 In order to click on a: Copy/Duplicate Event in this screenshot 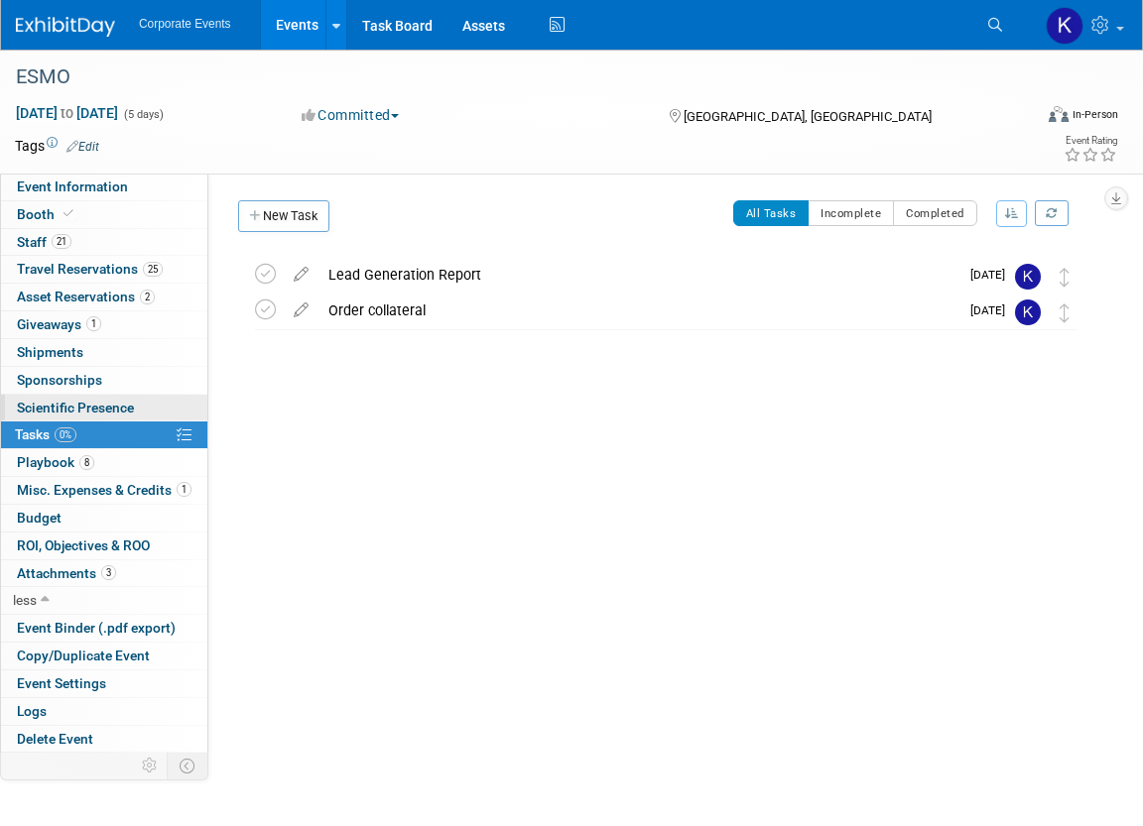, I will do `click(104, 656)`.